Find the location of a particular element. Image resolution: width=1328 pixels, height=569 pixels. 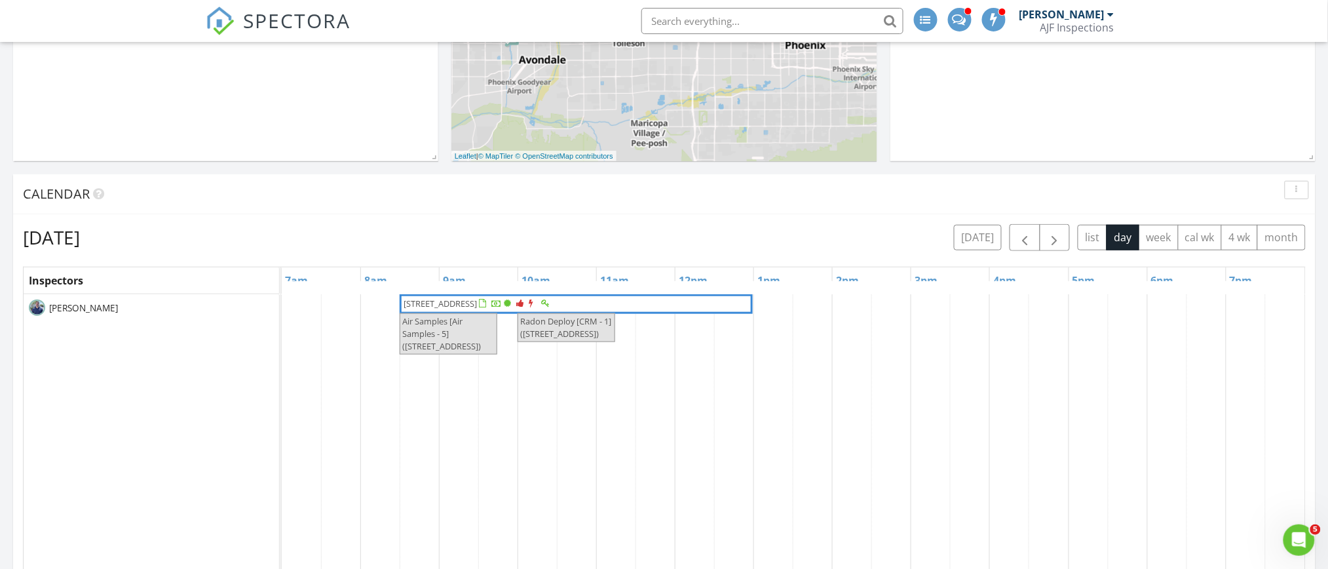

a: 11am is located at coordinates (615, 281).